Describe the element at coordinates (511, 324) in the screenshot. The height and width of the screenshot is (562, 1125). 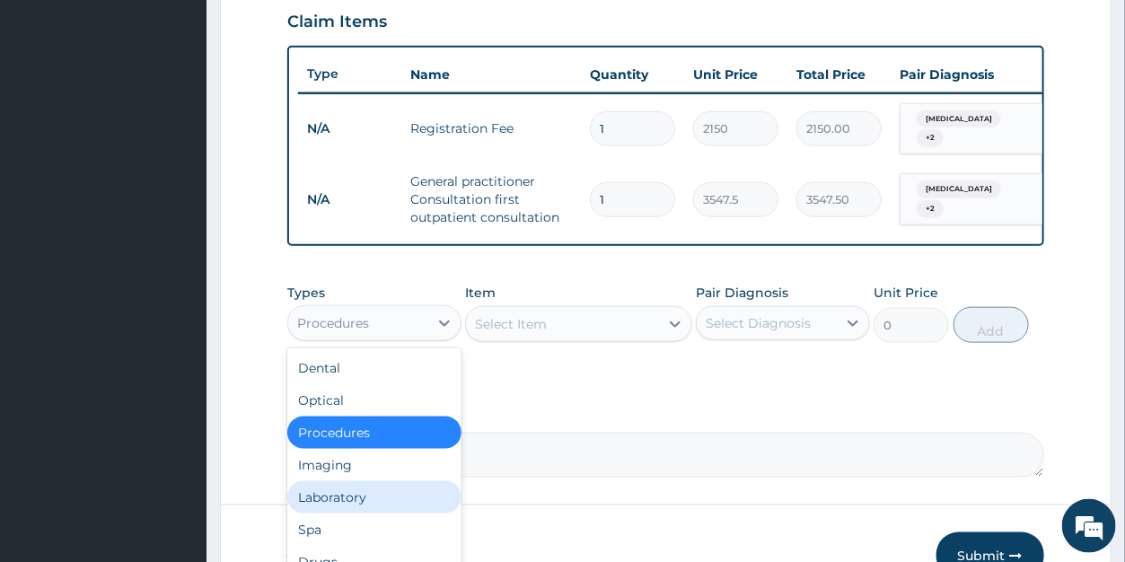
I see `div: Select Item` at that location.